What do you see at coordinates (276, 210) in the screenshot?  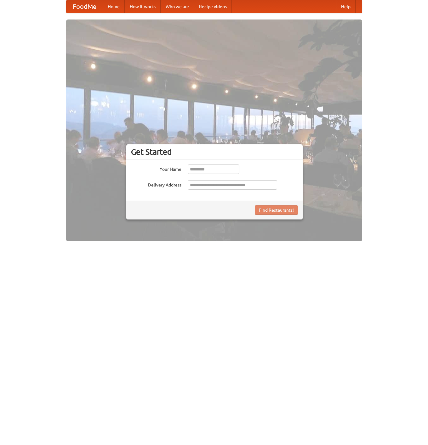 I see `button: Find Restaurants!` at bounding box center [276, 210].